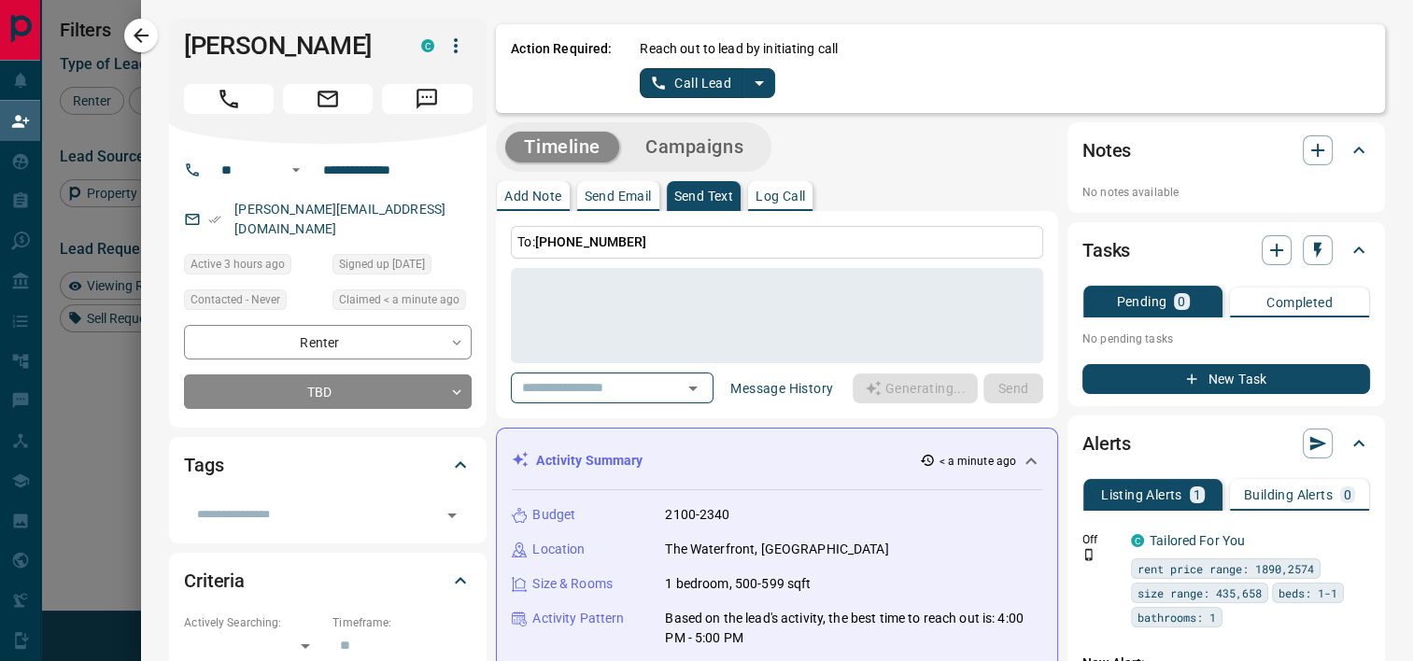  Describe the element at coordinates (697, 514) in the screenshot. I see `p: 2100-2340` at that location.